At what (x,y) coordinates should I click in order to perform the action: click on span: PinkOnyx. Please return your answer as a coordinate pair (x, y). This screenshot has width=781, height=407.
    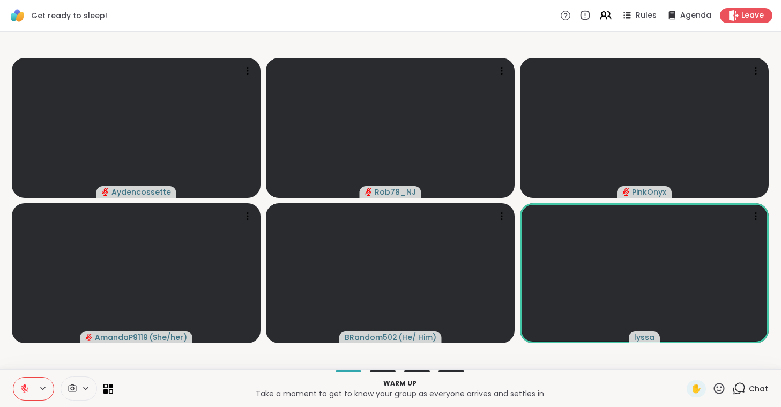
    Looking at the image, I should click on (649, 192).